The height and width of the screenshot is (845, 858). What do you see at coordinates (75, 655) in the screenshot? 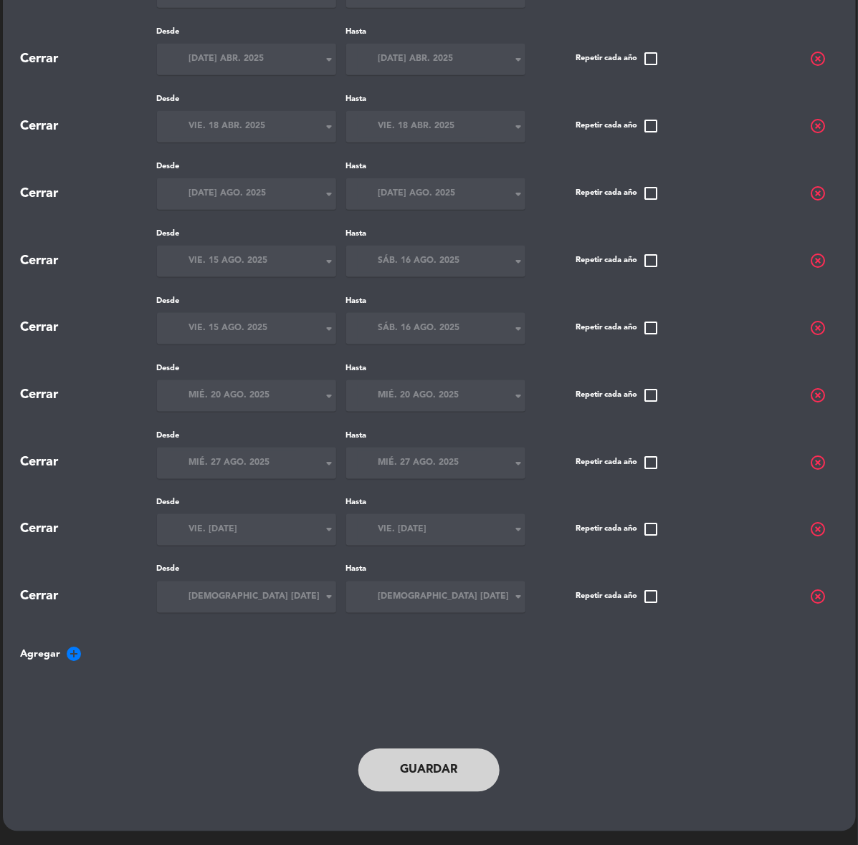
I see `span: add_circle` at bounding box center [75, 655].